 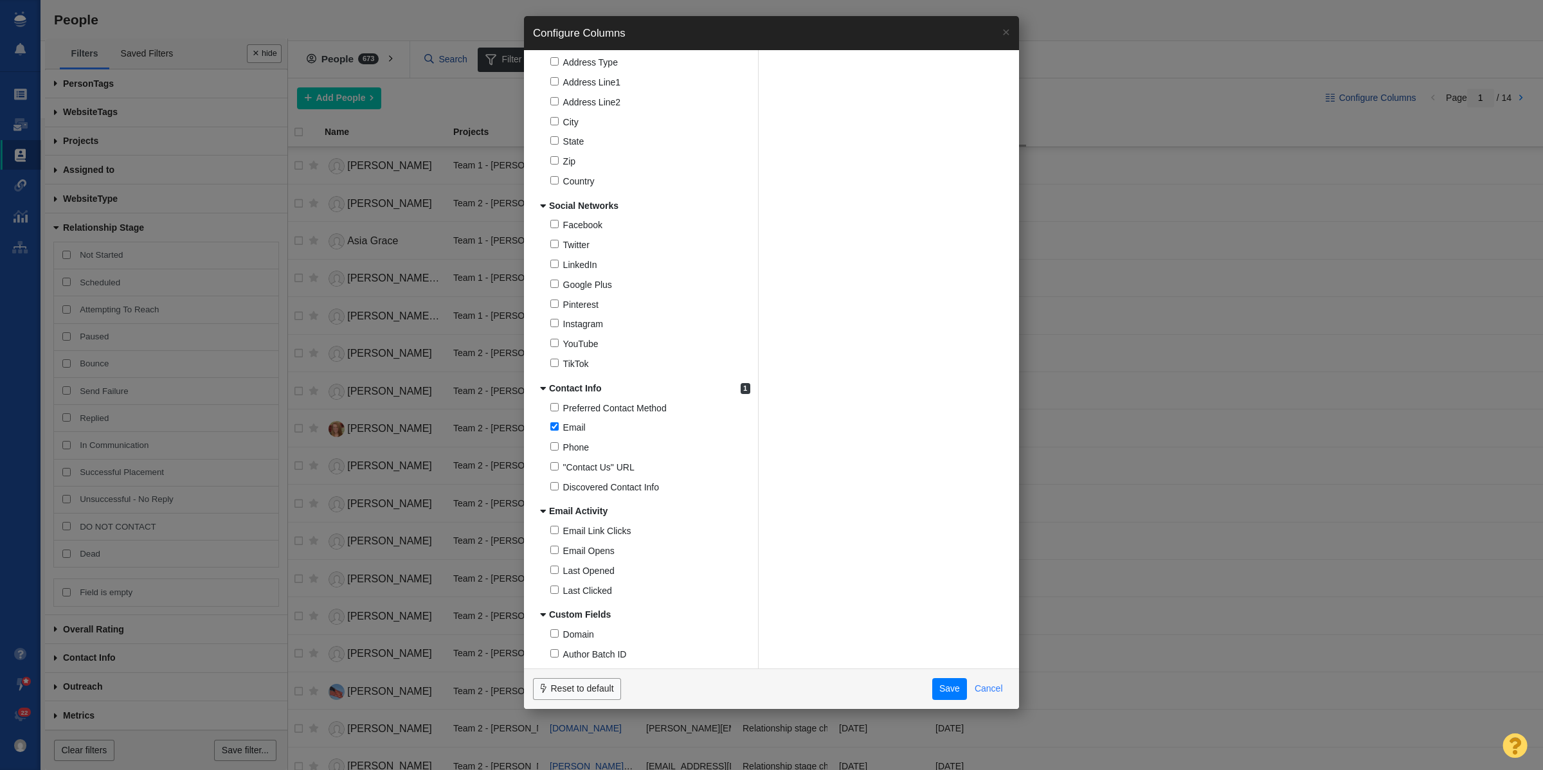 I want to click on input: Domain, so click(x=554, y=633).